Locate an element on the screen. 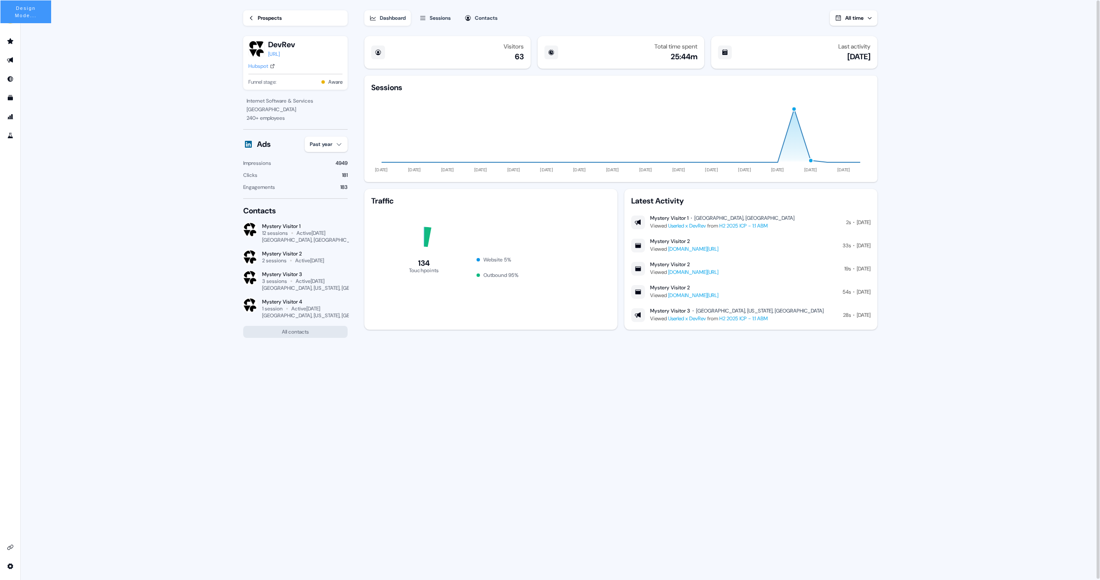 The height and width of the screenshot is (580, 1100). a: Prospects is located at coordinates (295, 18).